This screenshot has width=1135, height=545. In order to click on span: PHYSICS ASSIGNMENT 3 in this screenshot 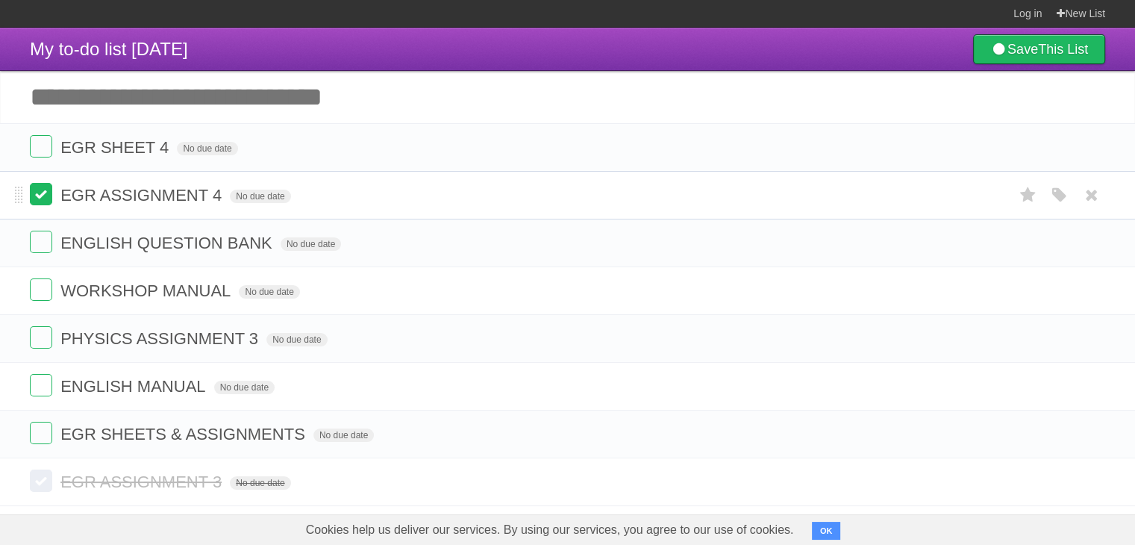, I will do `click(161, 338)`.